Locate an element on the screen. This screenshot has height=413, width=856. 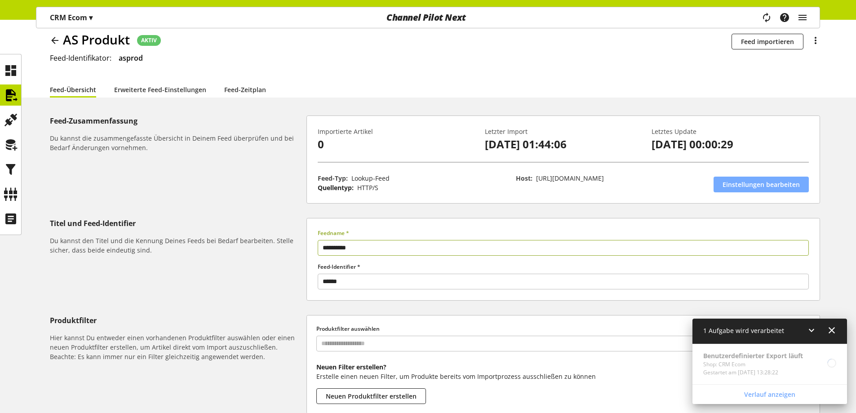
p: 0 is located at coordinates (396, 144).